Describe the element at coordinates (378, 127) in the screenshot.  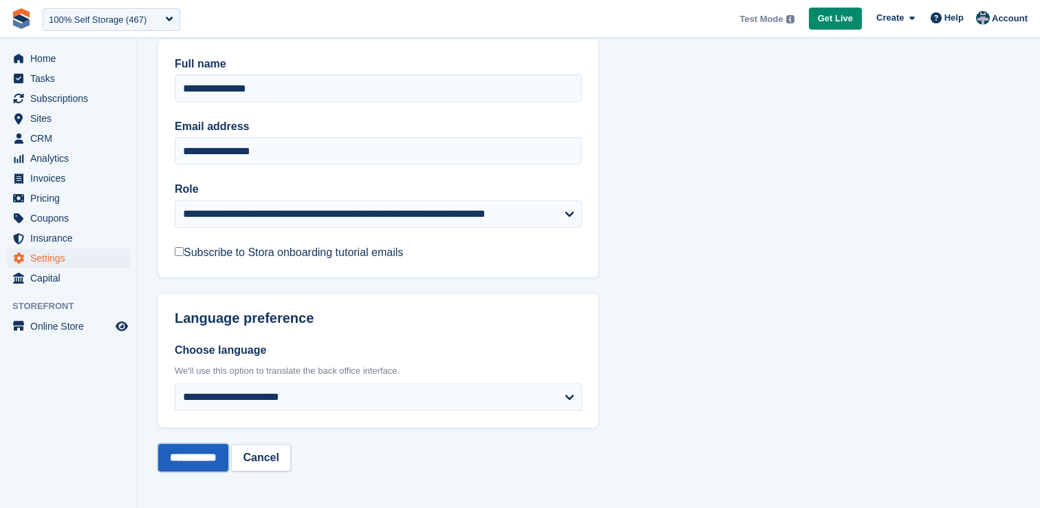
I see `label: Email address` at that location.